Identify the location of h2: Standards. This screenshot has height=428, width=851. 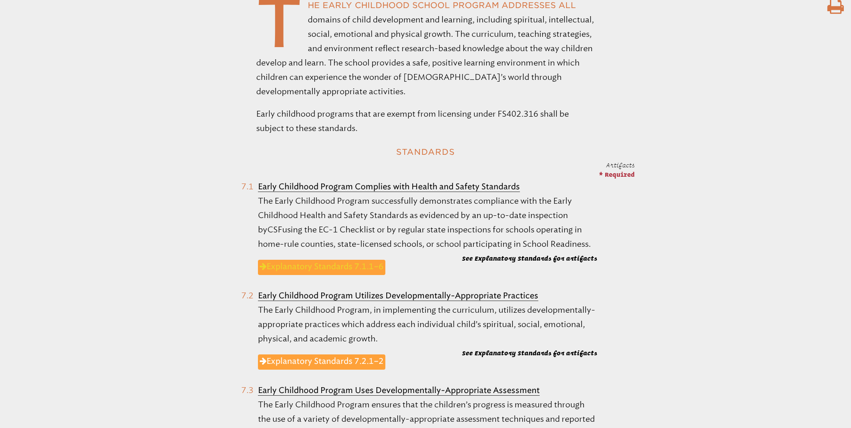
(426, 152).